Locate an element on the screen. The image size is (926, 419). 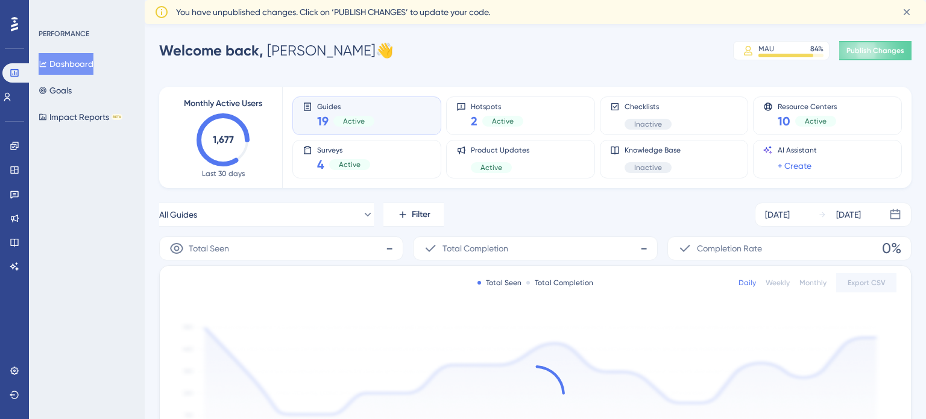
span: 19 is located at coordinates (322, 121).